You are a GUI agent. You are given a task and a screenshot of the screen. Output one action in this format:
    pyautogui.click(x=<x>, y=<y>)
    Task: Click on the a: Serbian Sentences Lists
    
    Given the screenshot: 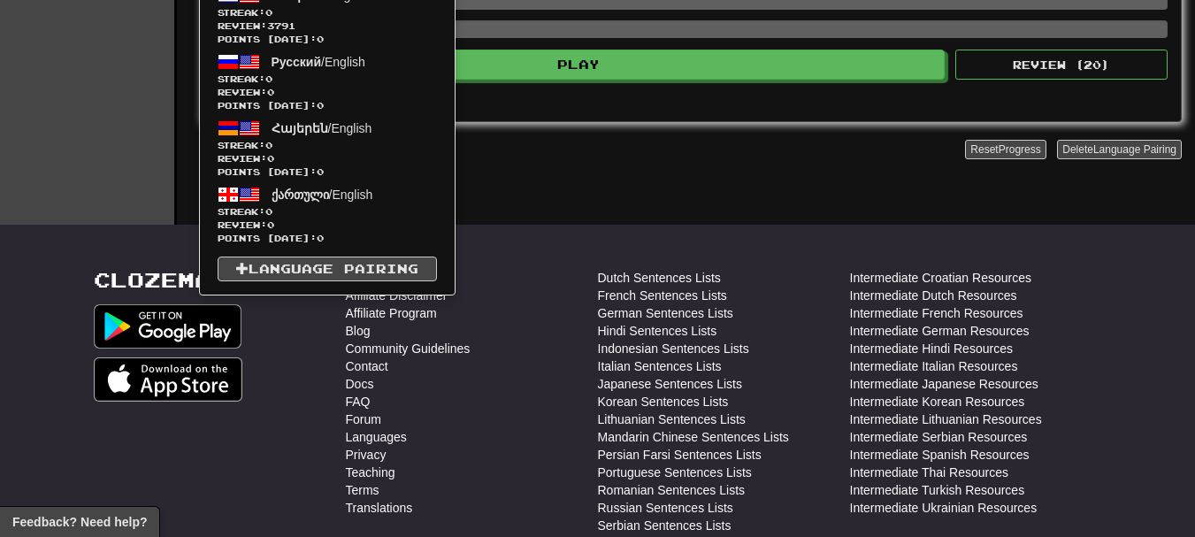 What is the action you would take?
    pyautogui.click(x=664, y=525)
    